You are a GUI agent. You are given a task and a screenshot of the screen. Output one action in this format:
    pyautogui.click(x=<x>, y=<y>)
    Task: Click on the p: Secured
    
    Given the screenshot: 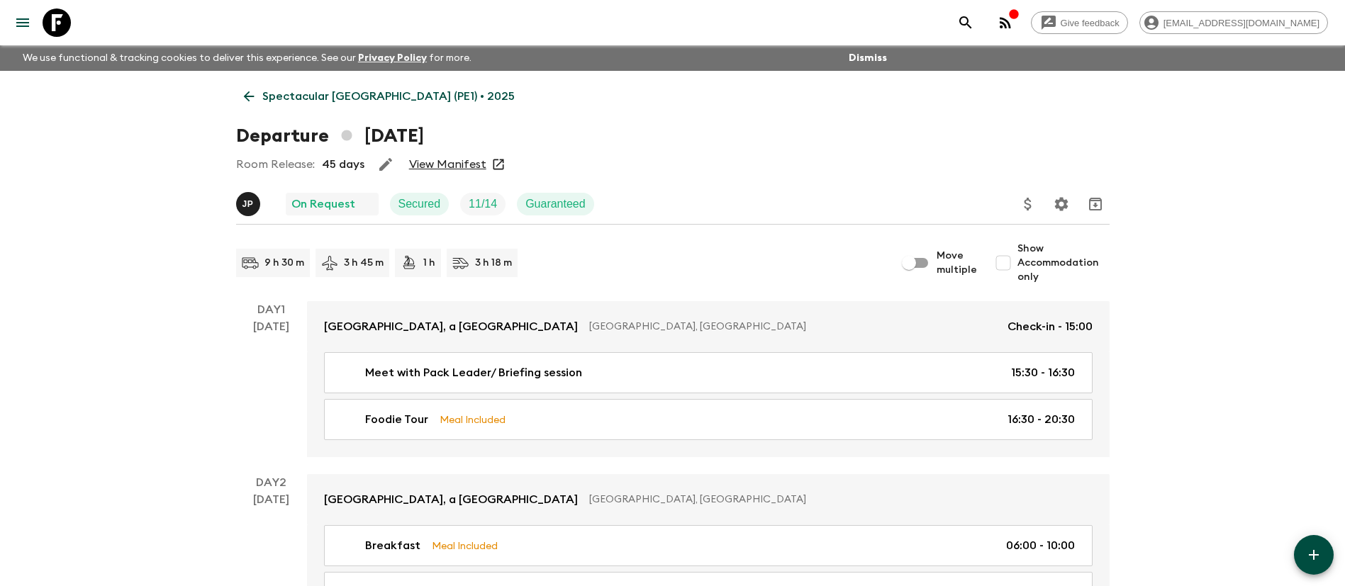 What is the action you would take?
    pyautogui.click(x=420, y=204)
    